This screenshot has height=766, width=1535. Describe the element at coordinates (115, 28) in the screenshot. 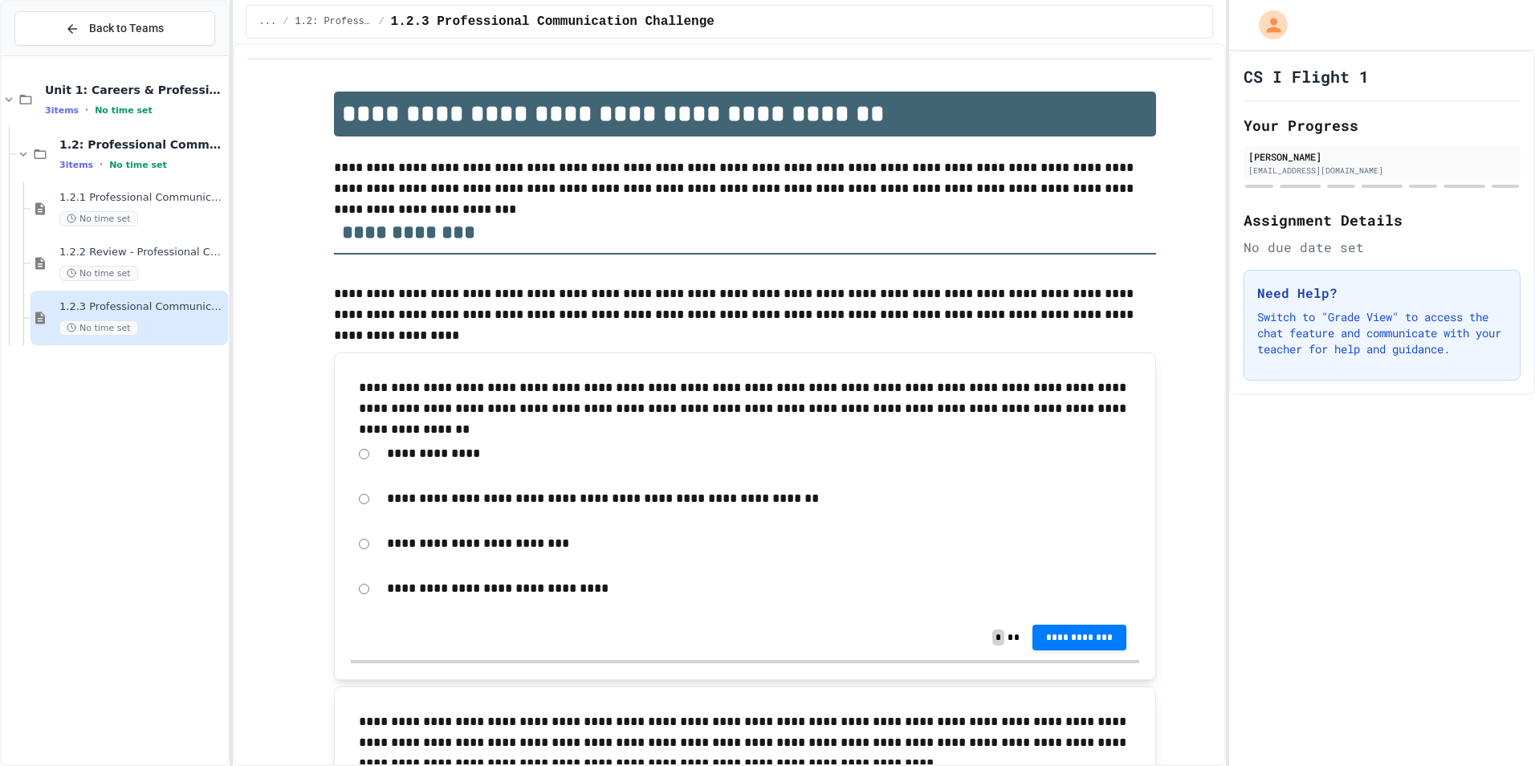

I see `button: Back to Teams` at that location.